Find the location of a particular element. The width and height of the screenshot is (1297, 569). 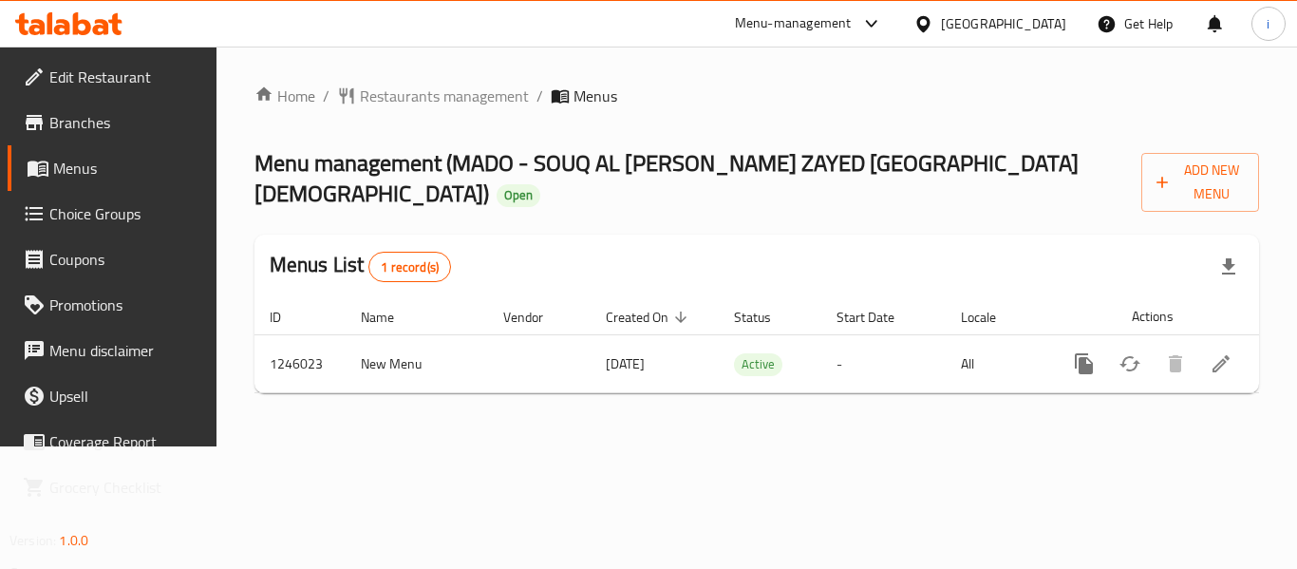

span: Version: is located at coordinates (32, 540).